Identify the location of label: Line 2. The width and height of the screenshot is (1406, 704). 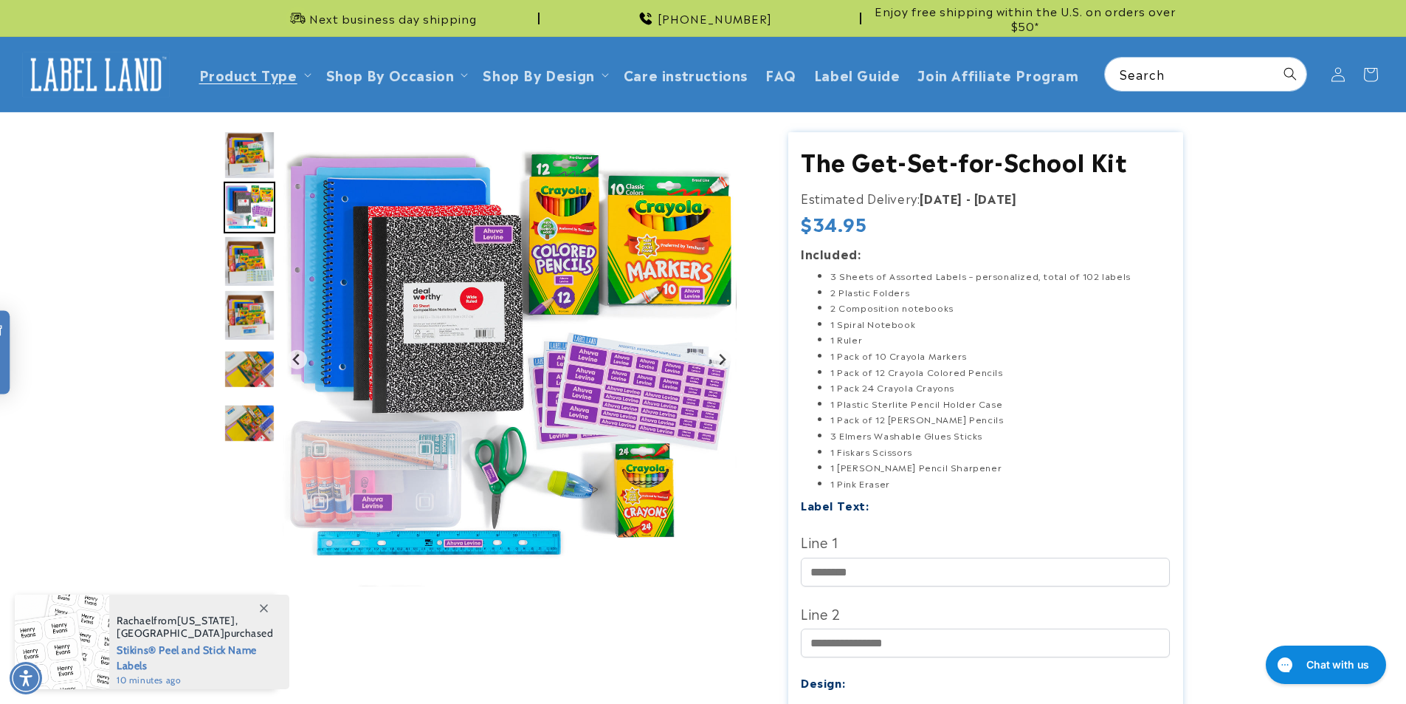
(986, 613).